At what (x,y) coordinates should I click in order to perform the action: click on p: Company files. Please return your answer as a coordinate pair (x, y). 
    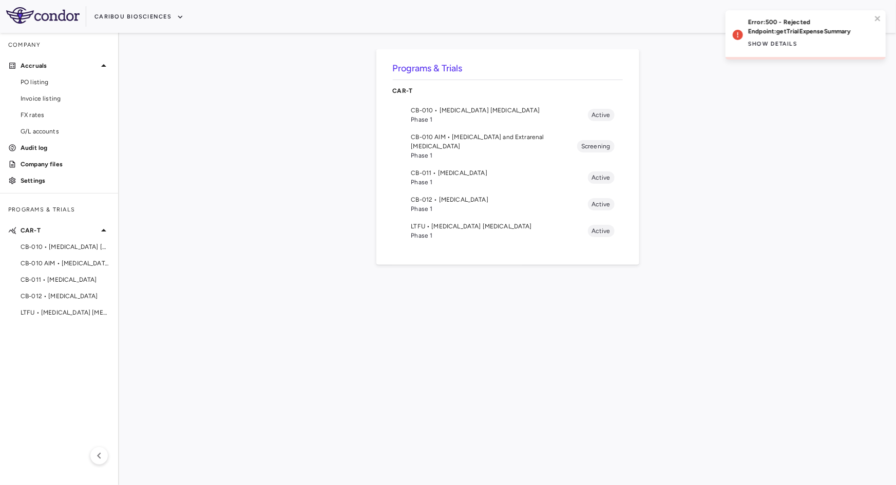
    Looking at the image, I should click on (65, 164).